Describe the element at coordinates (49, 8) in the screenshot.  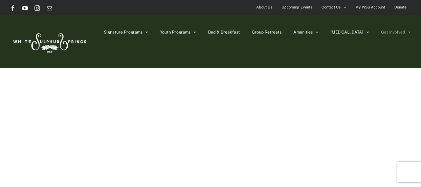
I see `a: Email` at that location.